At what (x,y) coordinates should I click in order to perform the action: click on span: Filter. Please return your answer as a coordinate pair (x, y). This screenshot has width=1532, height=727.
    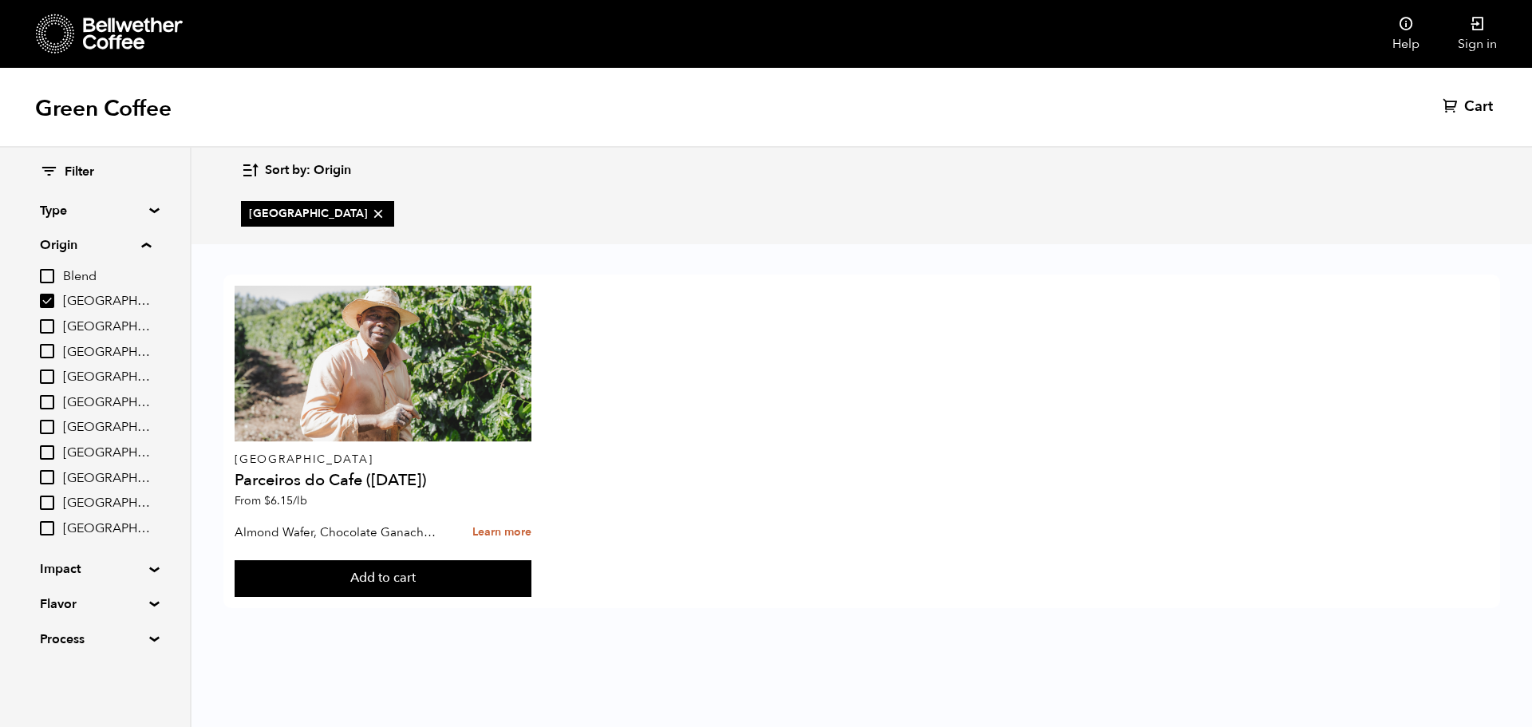
    Looking at the image, I should click on (79, 172).